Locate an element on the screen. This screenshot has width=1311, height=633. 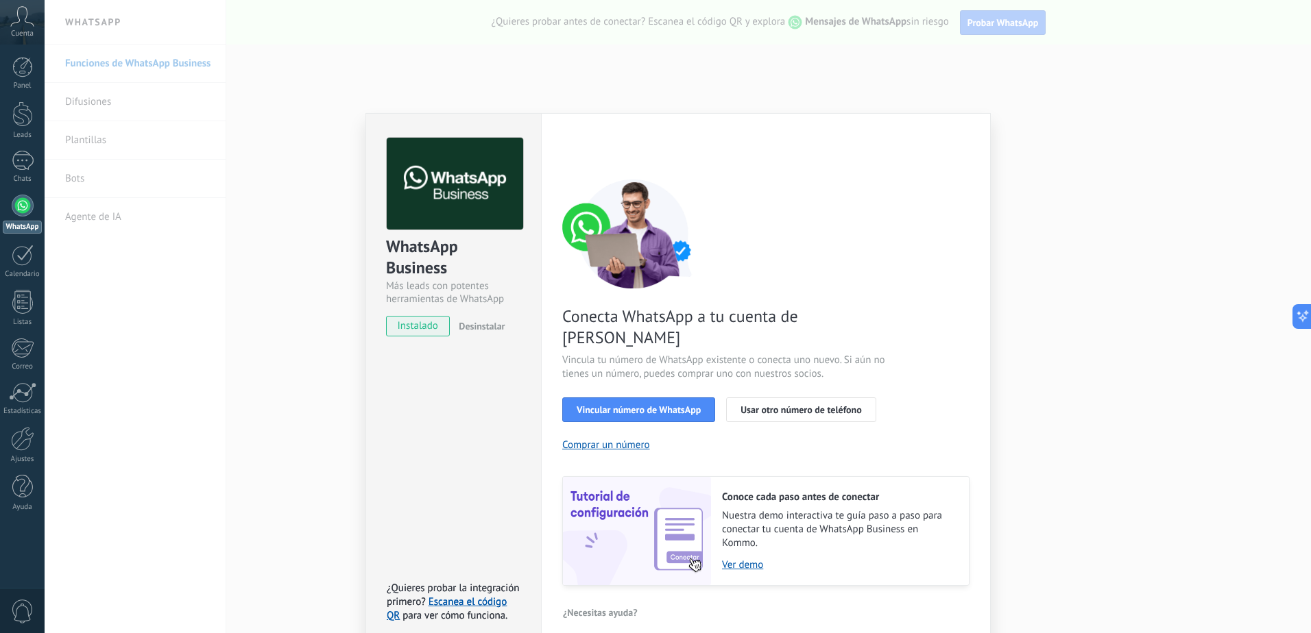
div: Ajustes is located at coordinates (23, 459).